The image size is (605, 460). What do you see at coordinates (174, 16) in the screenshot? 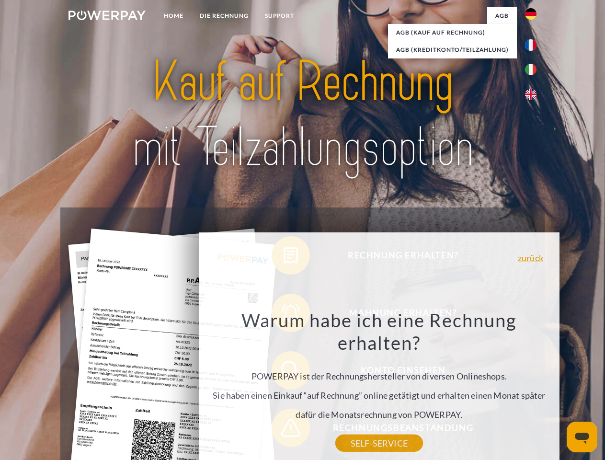
I see `a: Home` at bounding box center [174, 16].